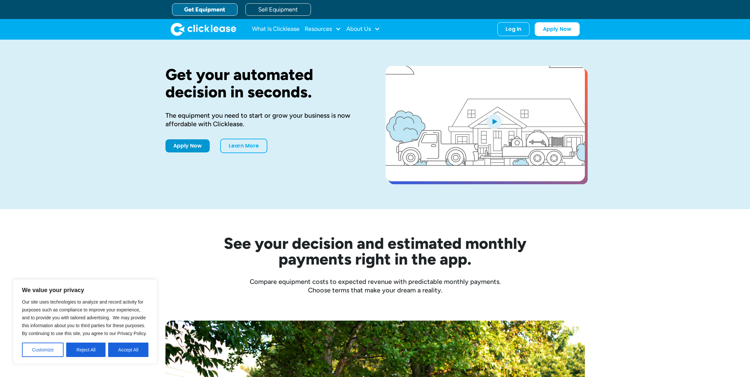 This screenshot has width=750, height=377. Describe the element at coordinates (265, 120) in the screenshot. I see `div: The equipment you need to start or grow your business is now affordable with Clicklease.` at that location.